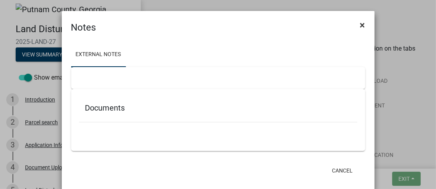 This screenshot has height=189, width=436. What do you see at coordinates (218, 108) in the screenshot?
I see `h5: Documents` at bounding box center [218, 108].